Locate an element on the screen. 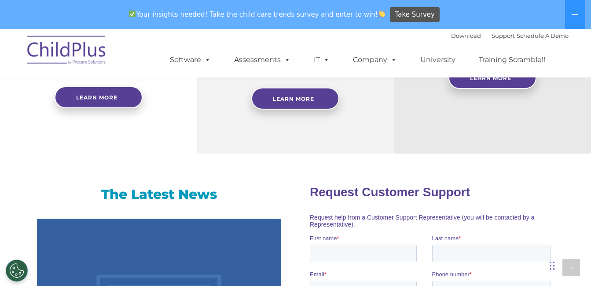  a: IT is located at coordinates (321, 60).